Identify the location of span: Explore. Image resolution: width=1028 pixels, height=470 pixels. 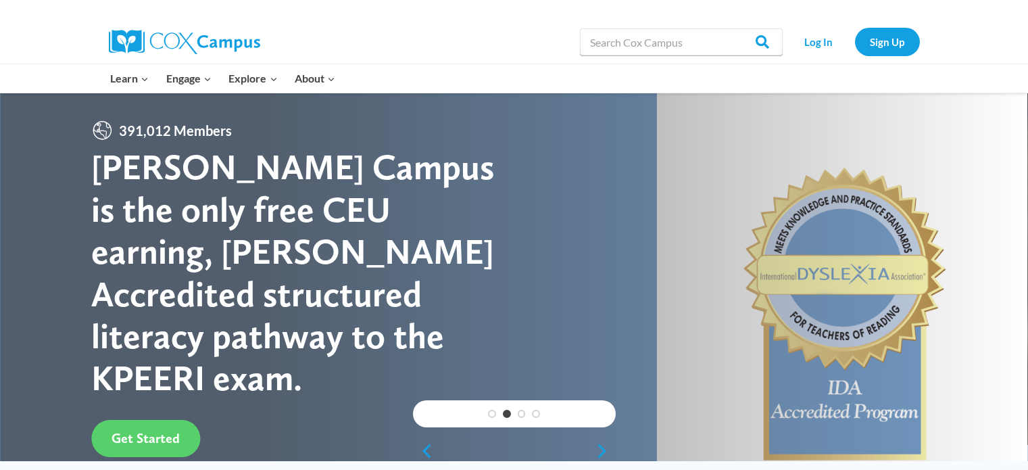
(253, 78).